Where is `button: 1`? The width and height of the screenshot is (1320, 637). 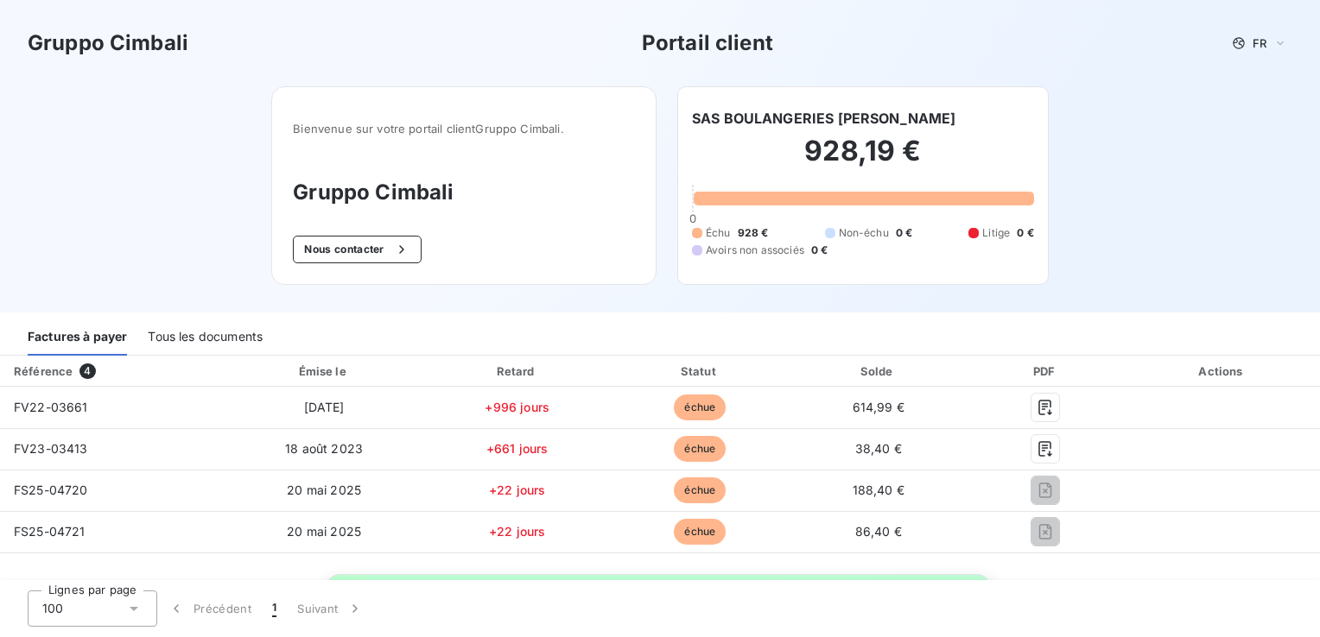 button: 1 is located at coordinates (274, 609).